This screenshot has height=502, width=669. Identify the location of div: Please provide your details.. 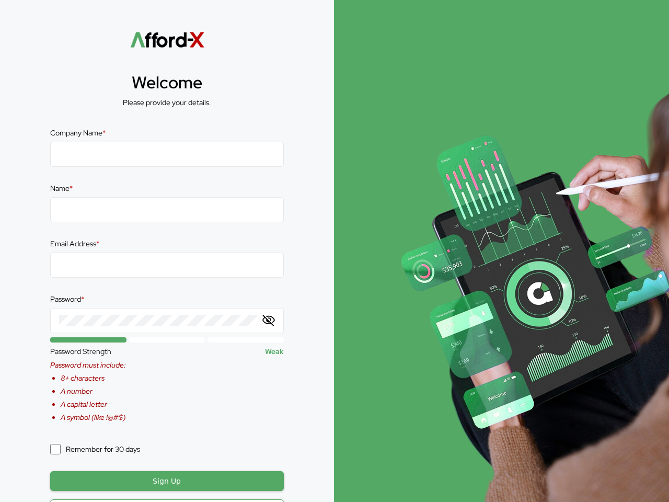
(167, 102).